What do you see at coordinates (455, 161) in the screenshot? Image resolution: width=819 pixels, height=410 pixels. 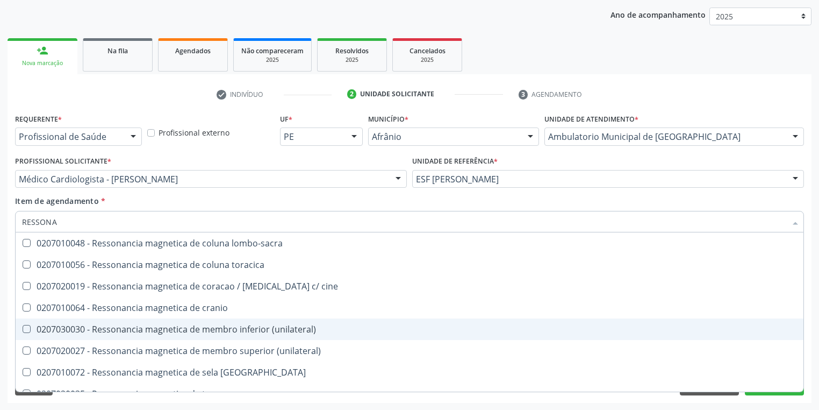 I see `label: Unidade de referência` at bounding box center [455, 161].